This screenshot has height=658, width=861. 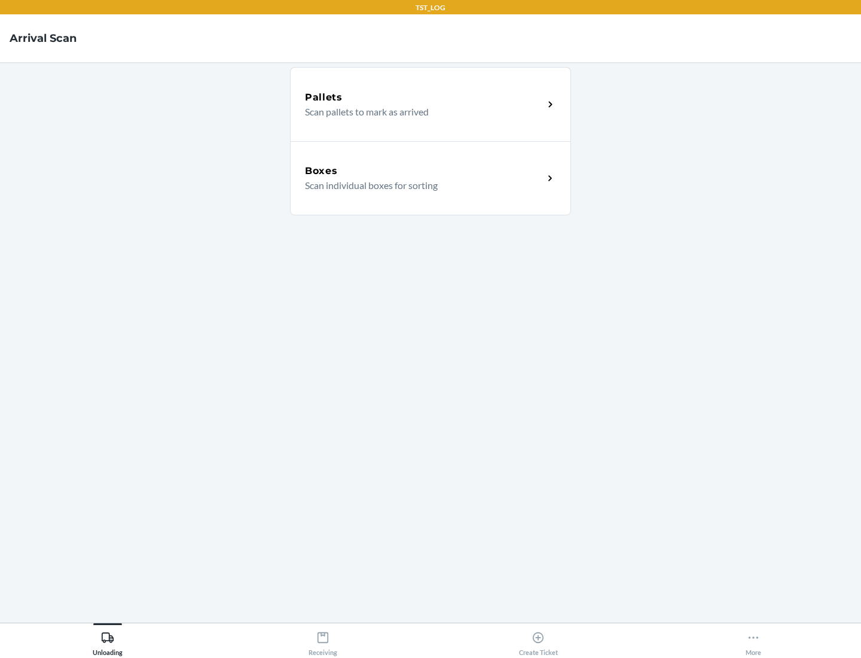 What do you see at coordinates (323, 639) in the screenshot?
I see `button: Receiving` at bounding box center [323, 639].